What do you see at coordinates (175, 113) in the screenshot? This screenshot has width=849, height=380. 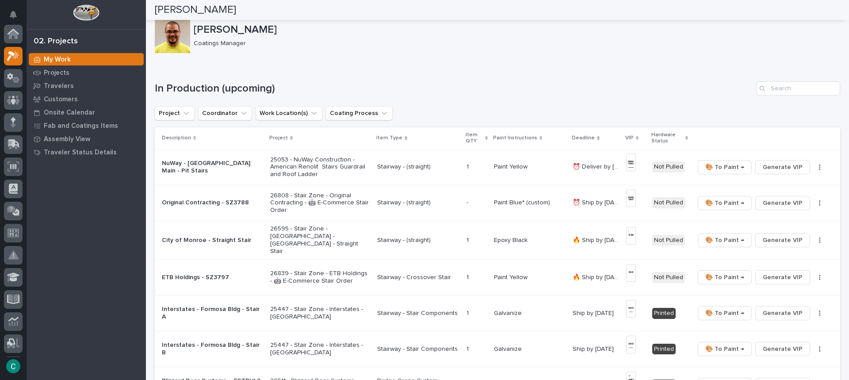 I see `button: Project` at bounding box center [175, 113].